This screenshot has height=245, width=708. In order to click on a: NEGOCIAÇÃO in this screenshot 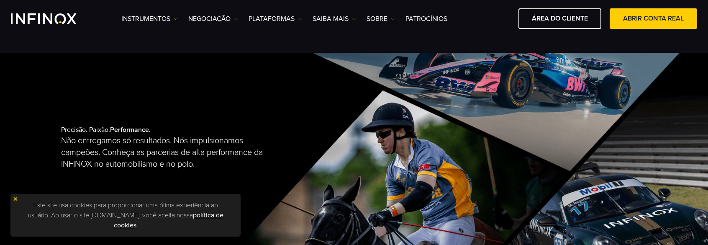, I will do `click(213, 19)`.